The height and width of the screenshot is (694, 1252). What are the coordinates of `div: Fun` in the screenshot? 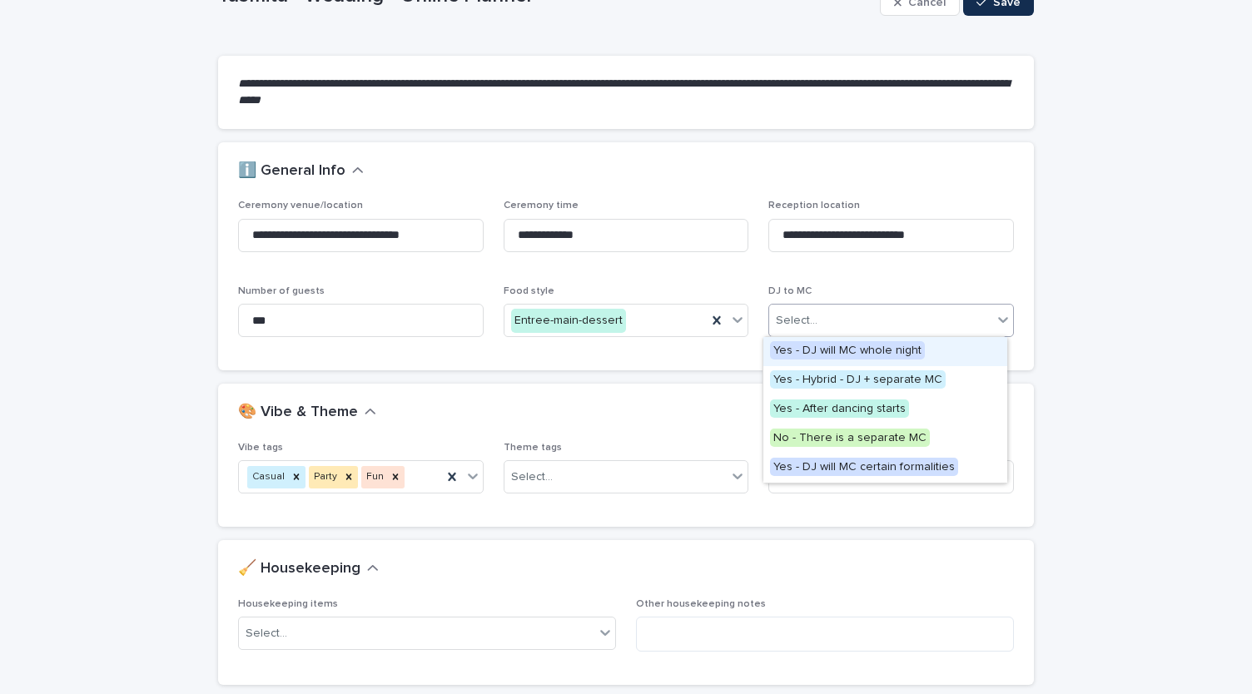 It's located at (374, 477).